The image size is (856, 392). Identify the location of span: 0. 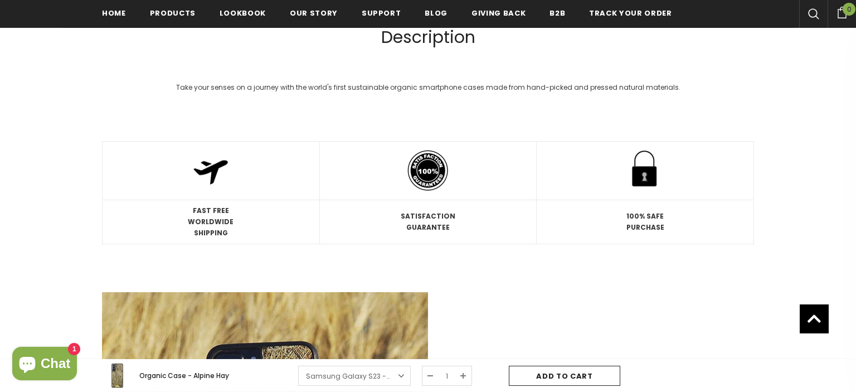
(849, 9).